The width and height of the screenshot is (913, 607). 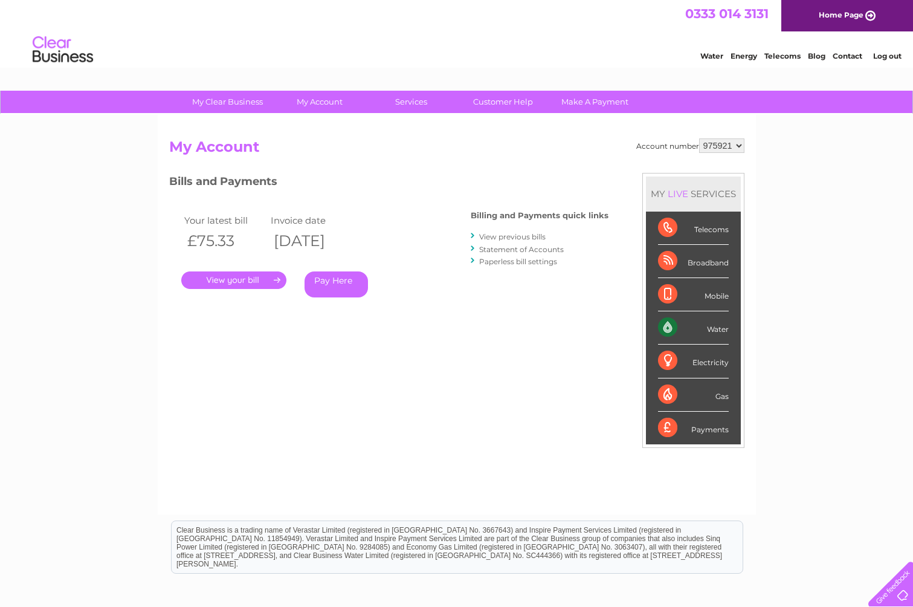 What do you see at coordinates (540, 215) in the screenshot?
I see `h4: Billing and Payments quick links` at bounding box center [540, 215].